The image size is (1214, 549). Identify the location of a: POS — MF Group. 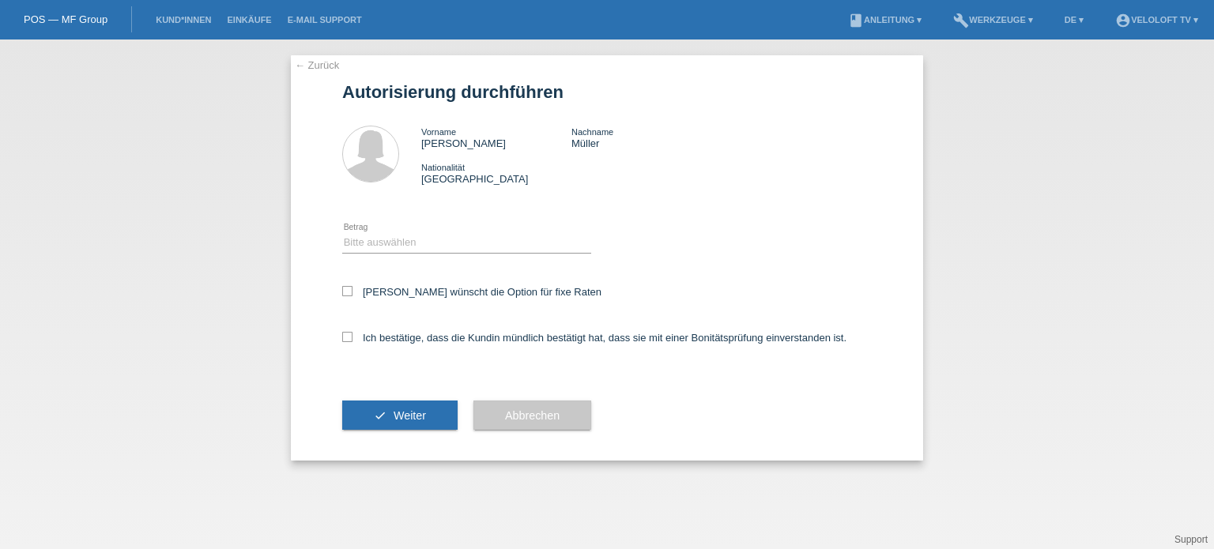
(66, 19).